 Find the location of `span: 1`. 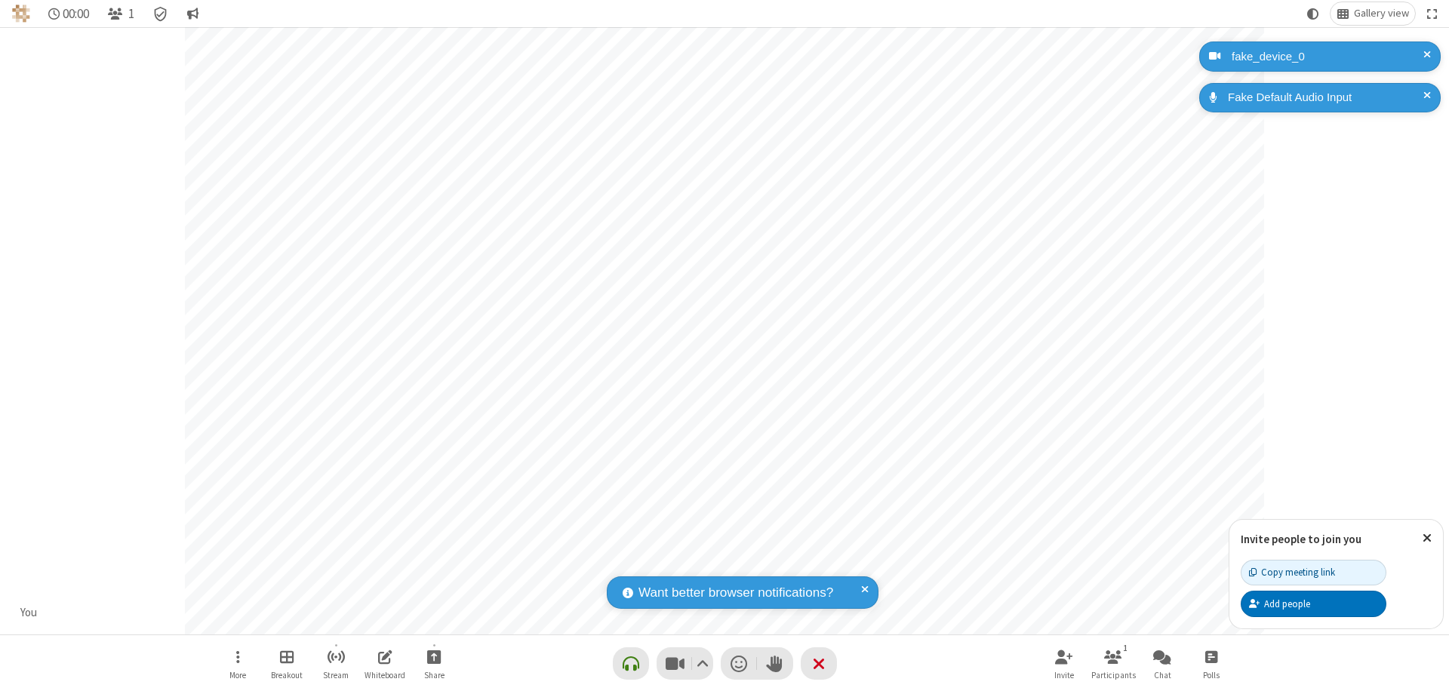

span: 1 is located at coordinates (131, 14).